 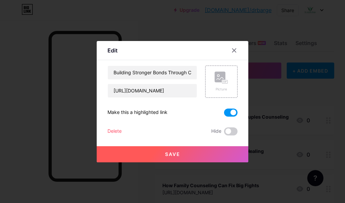 I want to click on div: Delete, so click(x=114, y=132).